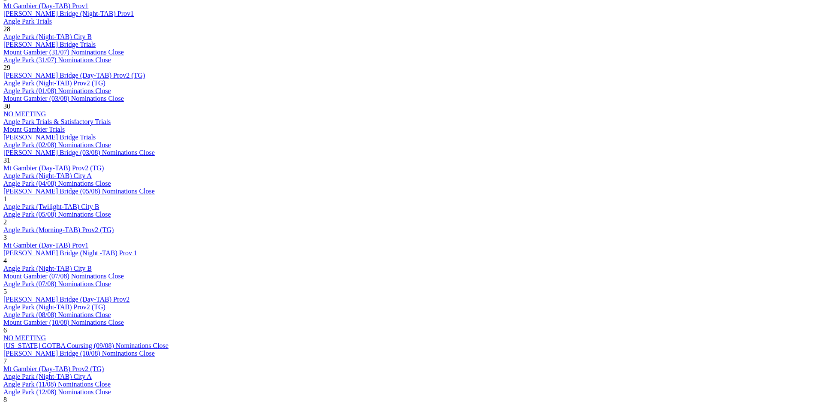  Describe the element at coordinates (63, 276) in the screenshot. I see `a: Mount Gambier (07/08) Nominations Close` at that location.